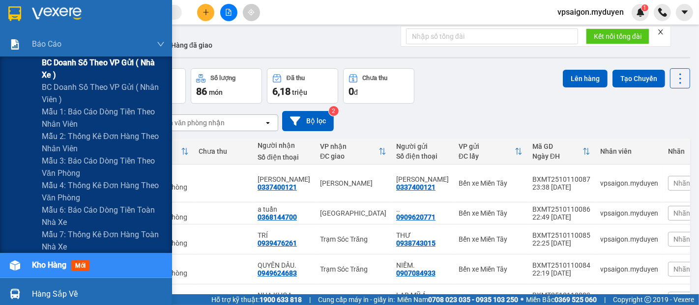 Image resolution: width=699 pixels, height=305 pixels. I want to click on span: Báo cáo, so click(47, 44).